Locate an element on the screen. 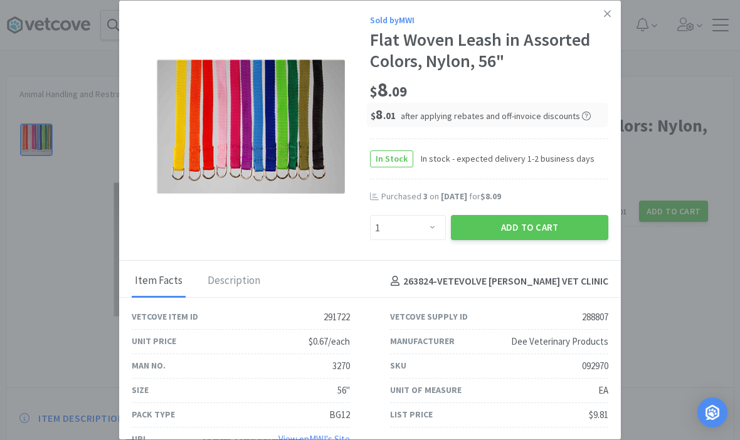  div: Pack Type is located at coordinates (153, 414).